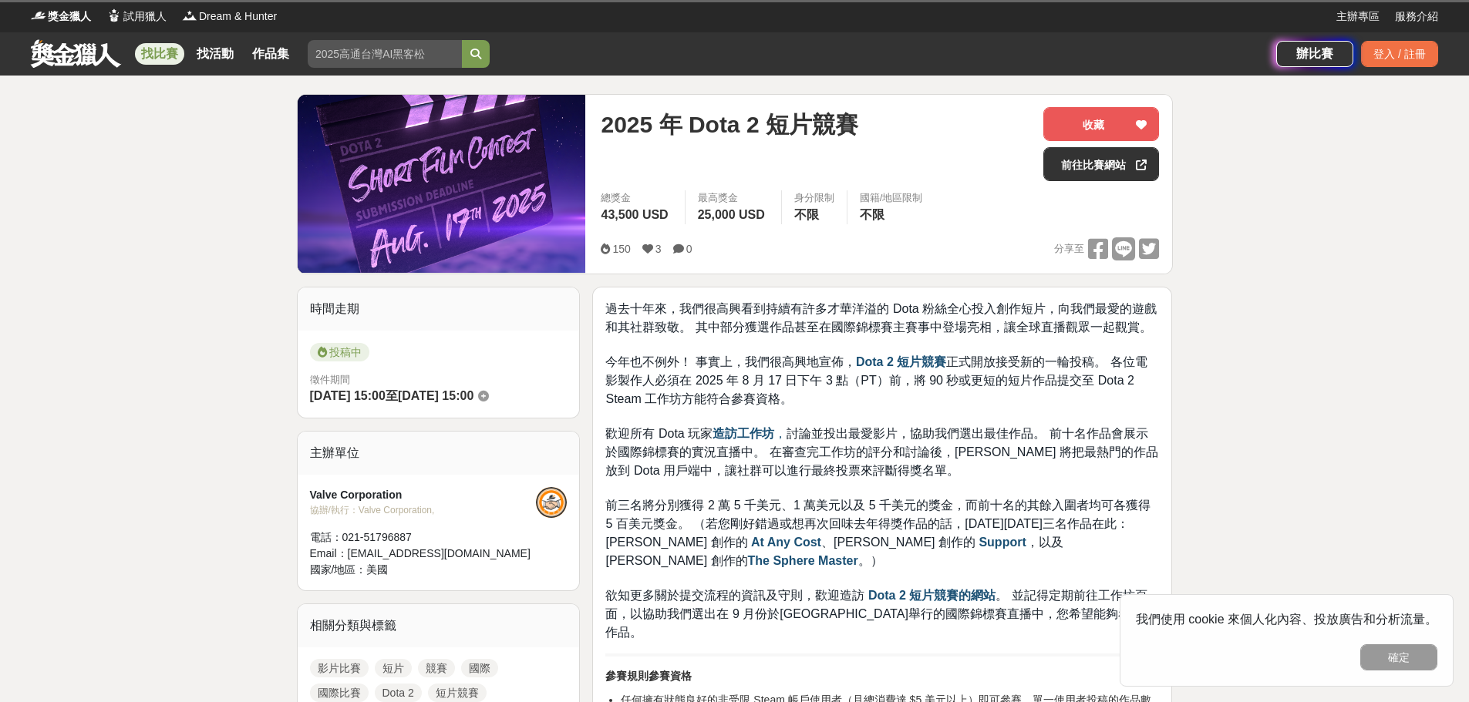 The image size is (1469, 702). I want to click on button: 確定, so click(1398, 658).